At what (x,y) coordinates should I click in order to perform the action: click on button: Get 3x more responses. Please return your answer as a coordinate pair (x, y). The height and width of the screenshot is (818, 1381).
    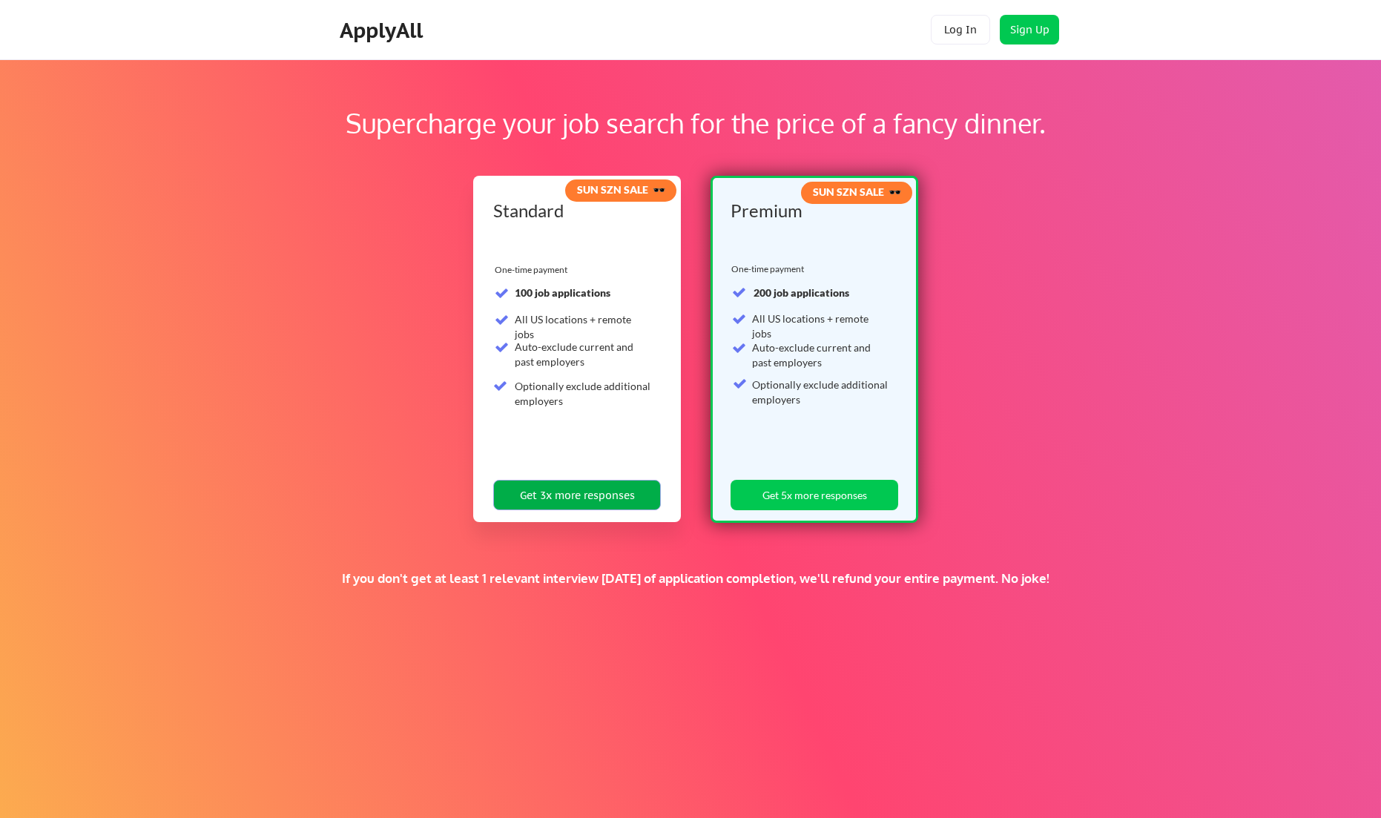
    Looking at the image, I should click on (577, 495).